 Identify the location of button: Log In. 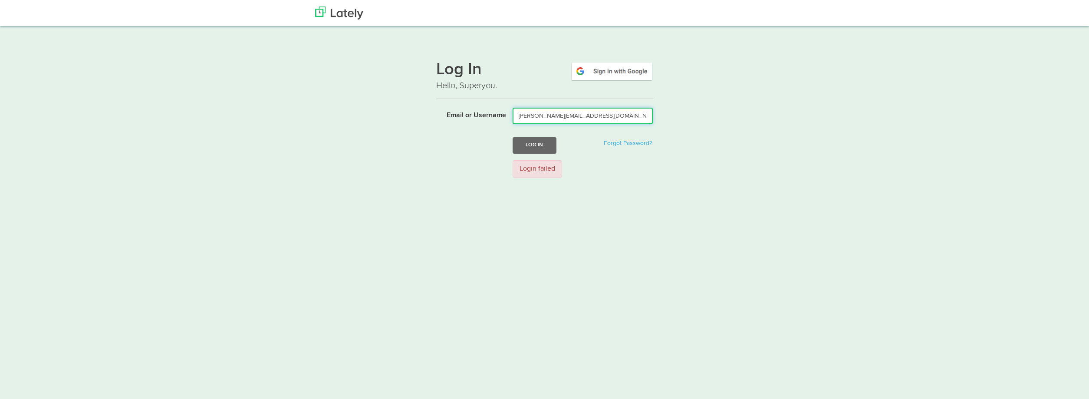
(534, 145).